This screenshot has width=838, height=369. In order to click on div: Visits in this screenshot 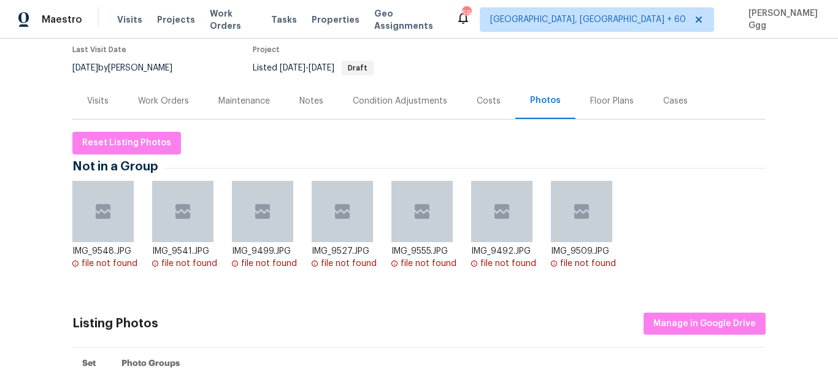, I will do `click(98, 101)`.